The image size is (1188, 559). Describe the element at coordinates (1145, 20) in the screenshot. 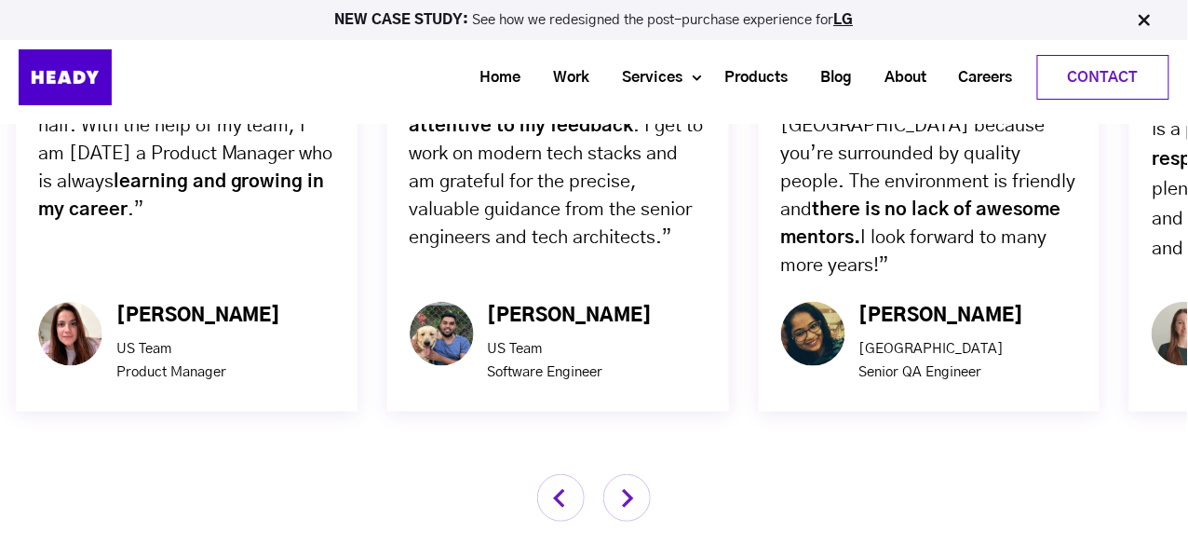

I see `img: Close Bar` at that location.